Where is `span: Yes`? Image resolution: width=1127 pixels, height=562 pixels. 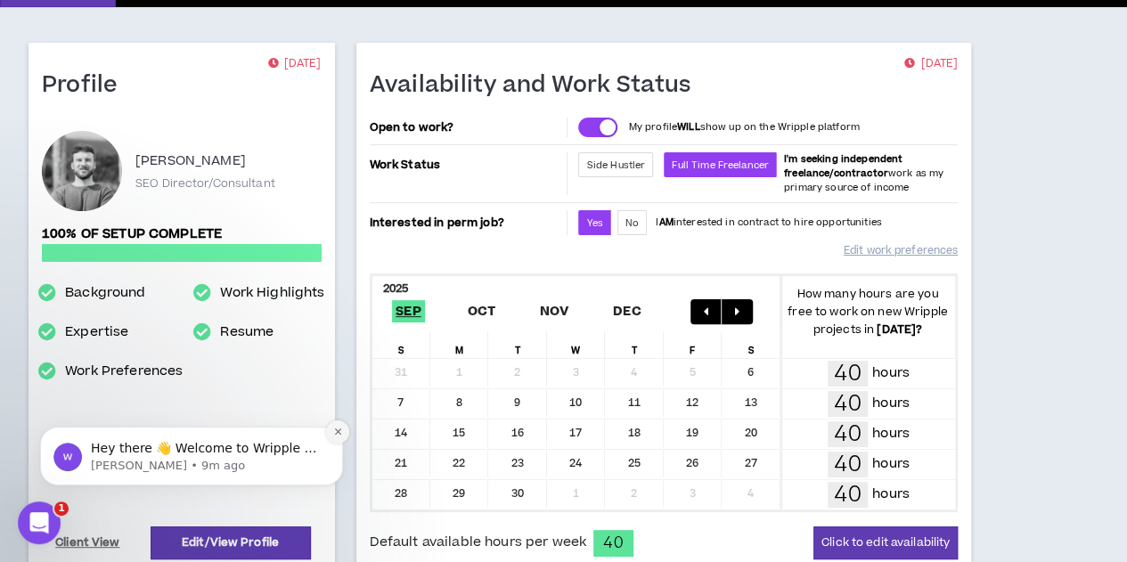 span: Yes is located at coordinates (594, 223).